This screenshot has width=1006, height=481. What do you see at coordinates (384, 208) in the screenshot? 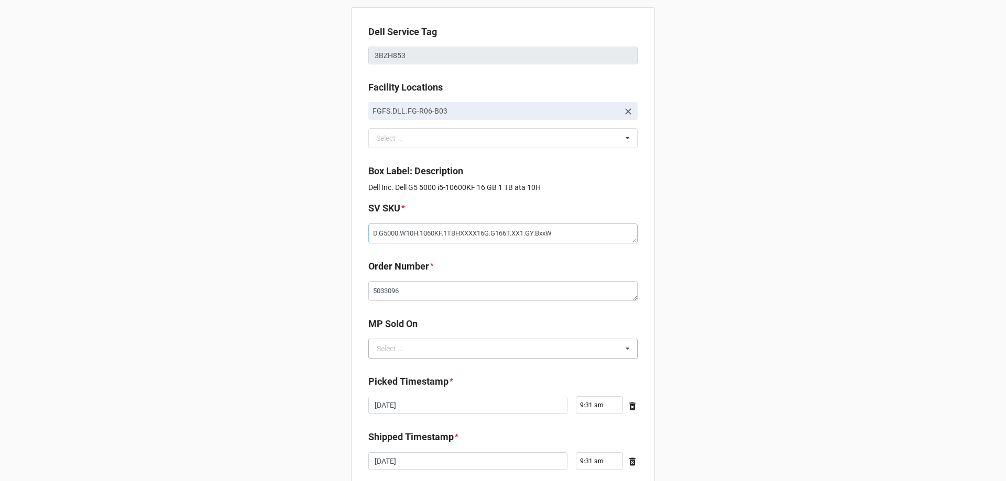
I see `label: SV SKU` at bounding box center [384, 208].